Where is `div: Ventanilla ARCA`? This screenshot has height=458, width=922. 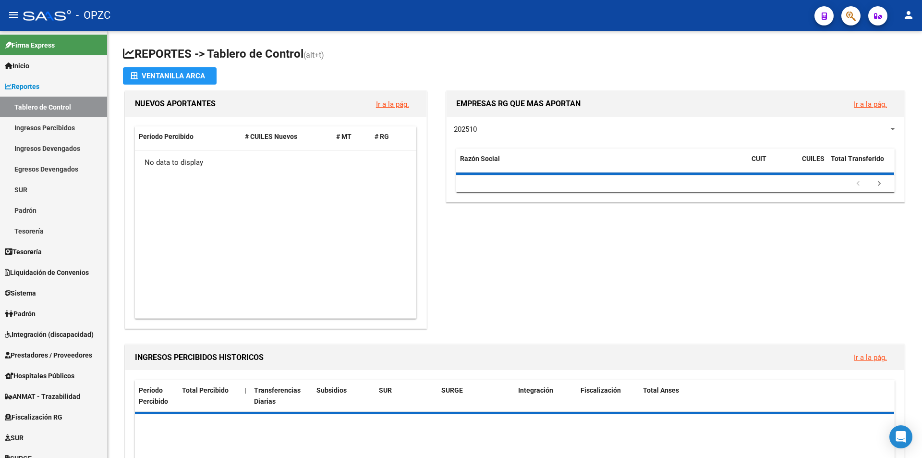 div: Ventanilla ARCA is located at coordinates (170, 76).